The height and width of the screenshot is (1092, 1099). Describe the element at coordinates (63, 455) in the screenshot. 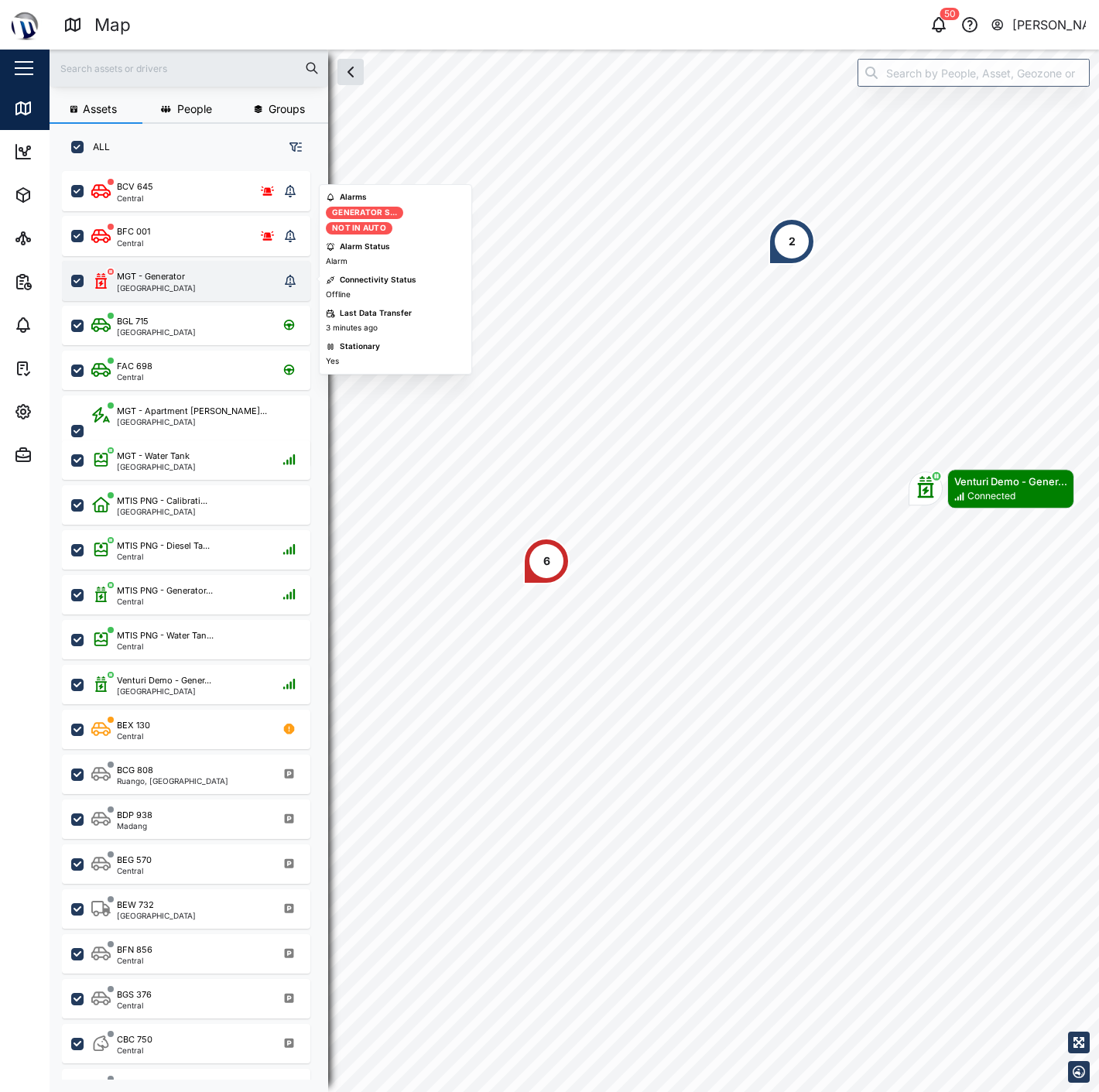

I see `div: Admin` at that location.